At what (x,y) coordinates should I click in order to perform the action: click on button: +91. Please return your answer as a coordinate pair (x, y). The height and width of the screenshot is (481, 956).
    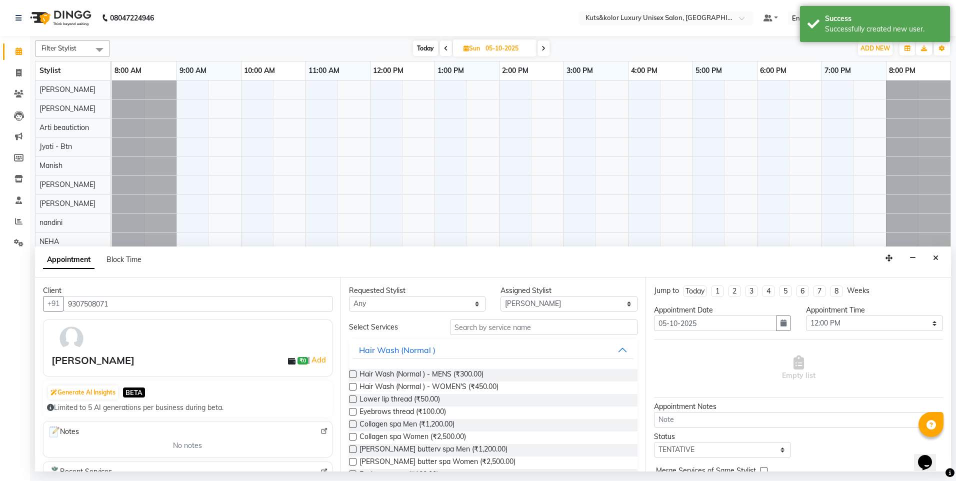
    Looking at the image, I should click on (53, 303).